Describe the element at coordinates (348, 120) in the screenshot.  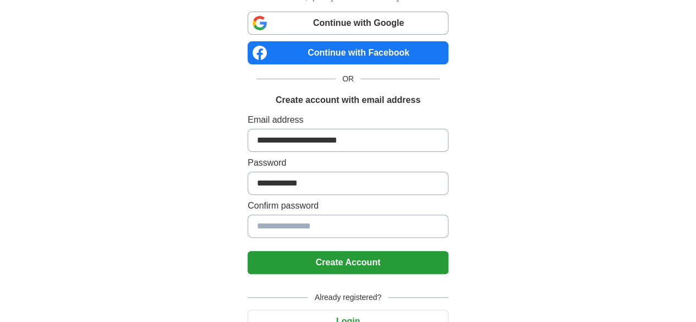
I see `label: Email address` at that location.